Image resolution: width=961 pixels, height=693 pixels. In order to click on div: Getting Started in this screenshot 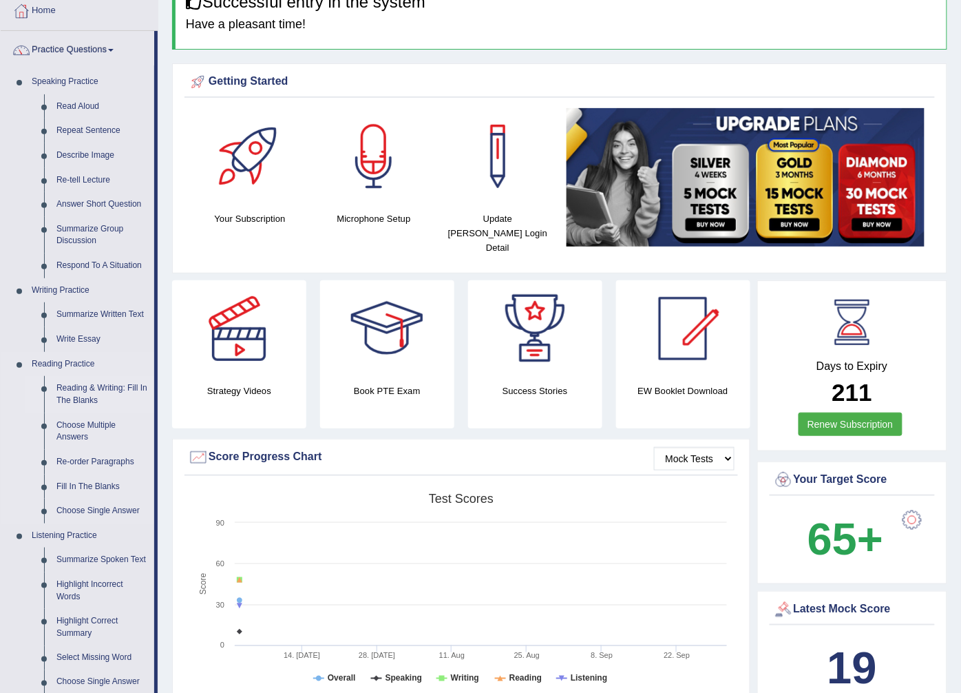, I will do `click(560, 82)`.